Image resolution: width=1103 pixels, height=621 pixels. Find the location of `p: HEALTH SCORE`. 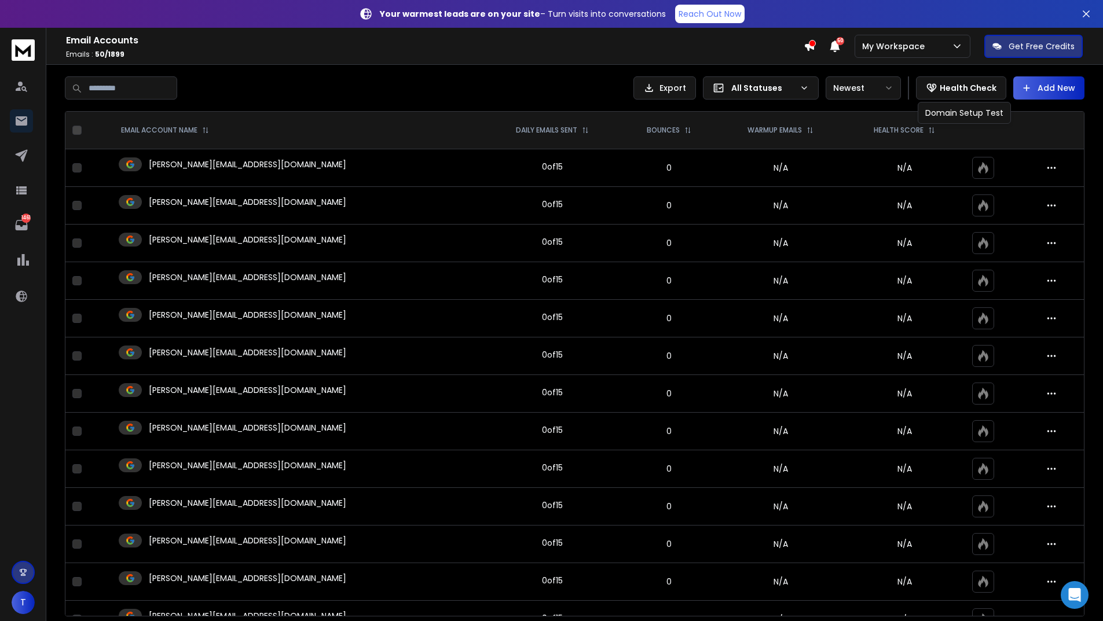

p: HEALTH SCORE is located at coordinates (898, 130).